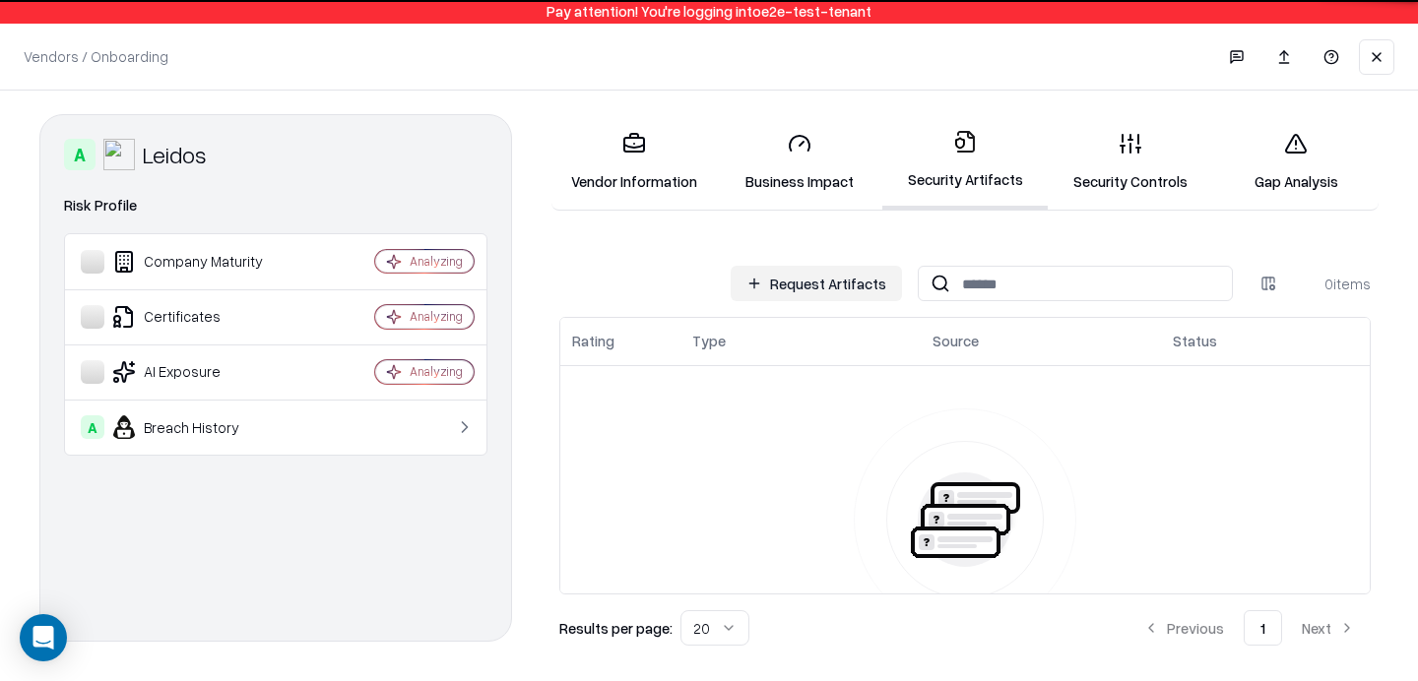 The image size is (1418, 681). Describe the element at coordinates (1331, 284) in the screenshot. I see `div: 0 items` at that location.